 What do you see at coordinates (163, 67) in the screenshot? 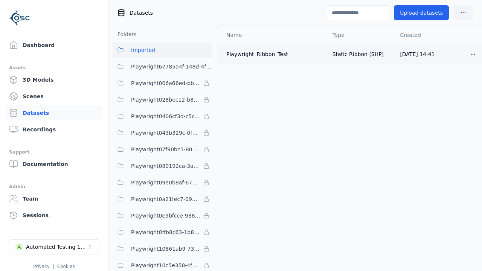
I see `button: Playwright67785a4f-148d-4fca-8377-30898b20f4a2` at bounding box center [163, 67].